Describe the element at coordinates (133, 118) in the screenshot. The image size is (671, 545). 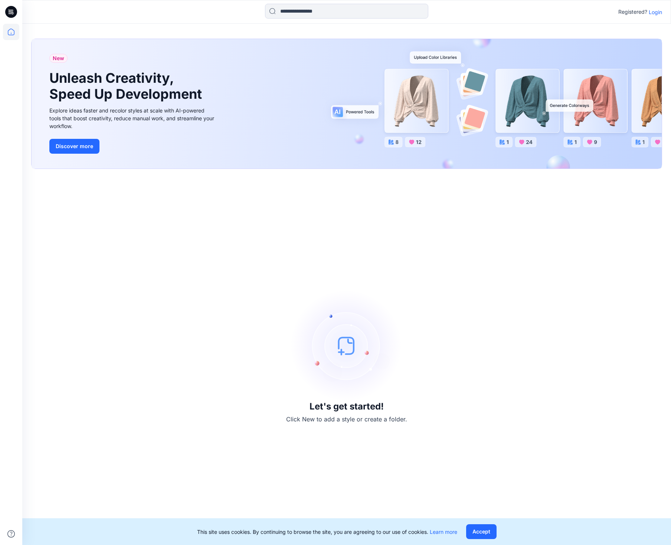
I see `div: Explore ideas faster and recolor styles at scale with AI-powered tools that boost creativity, red...` at that location.